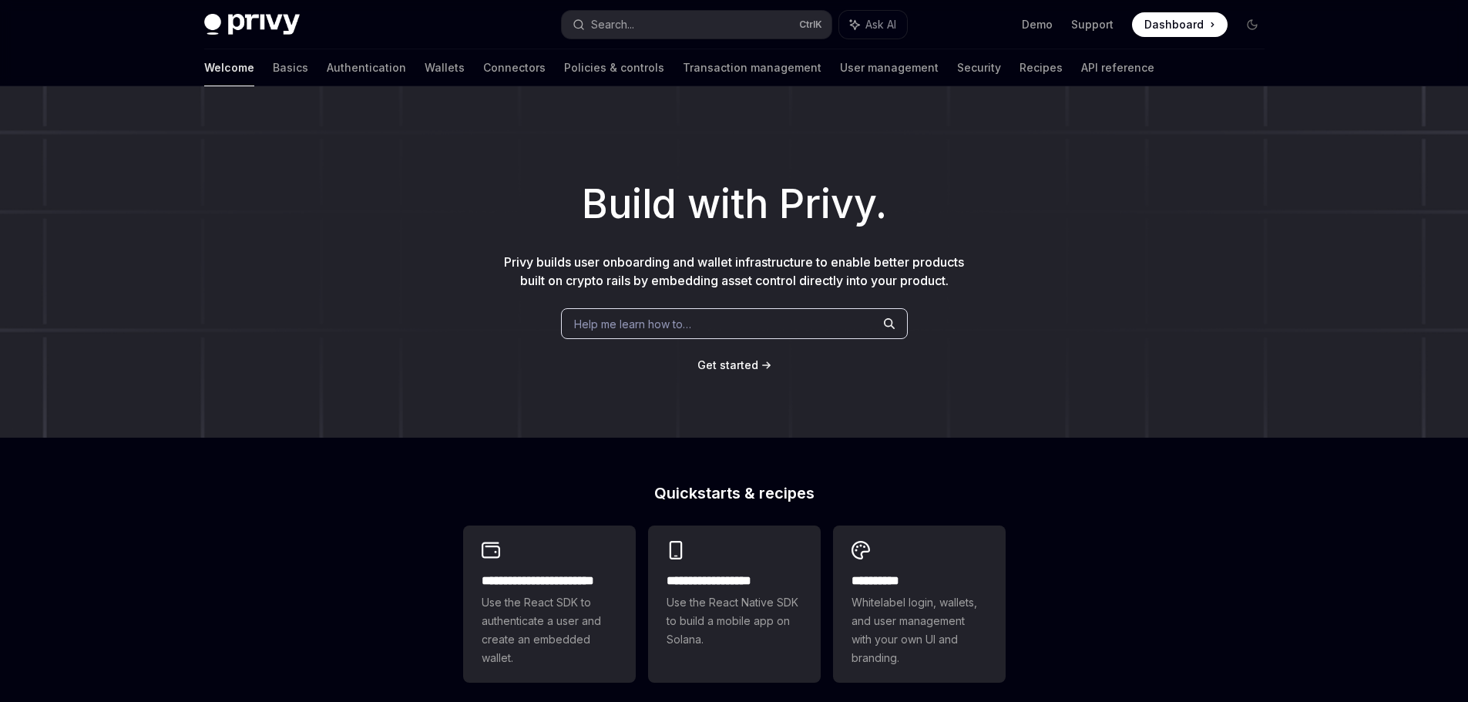  I want to click on a: Welcome, so click(229, 68).